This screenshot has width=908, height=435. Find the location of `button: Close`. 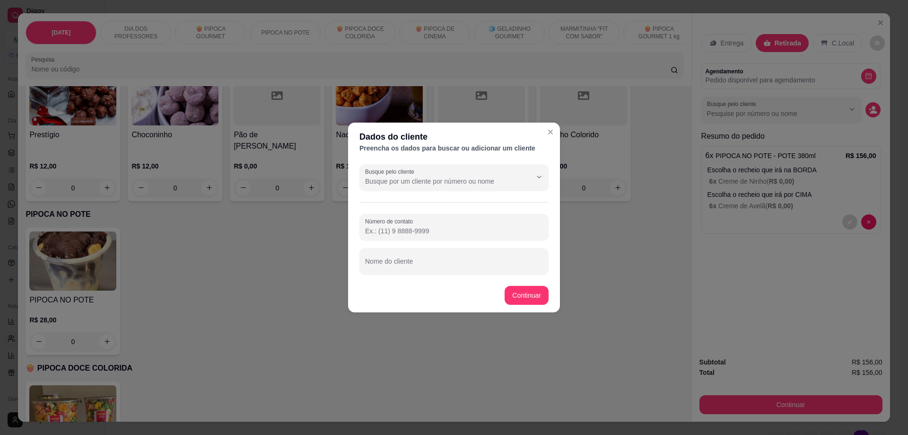

button: Close is located at coordinates (551, 132).